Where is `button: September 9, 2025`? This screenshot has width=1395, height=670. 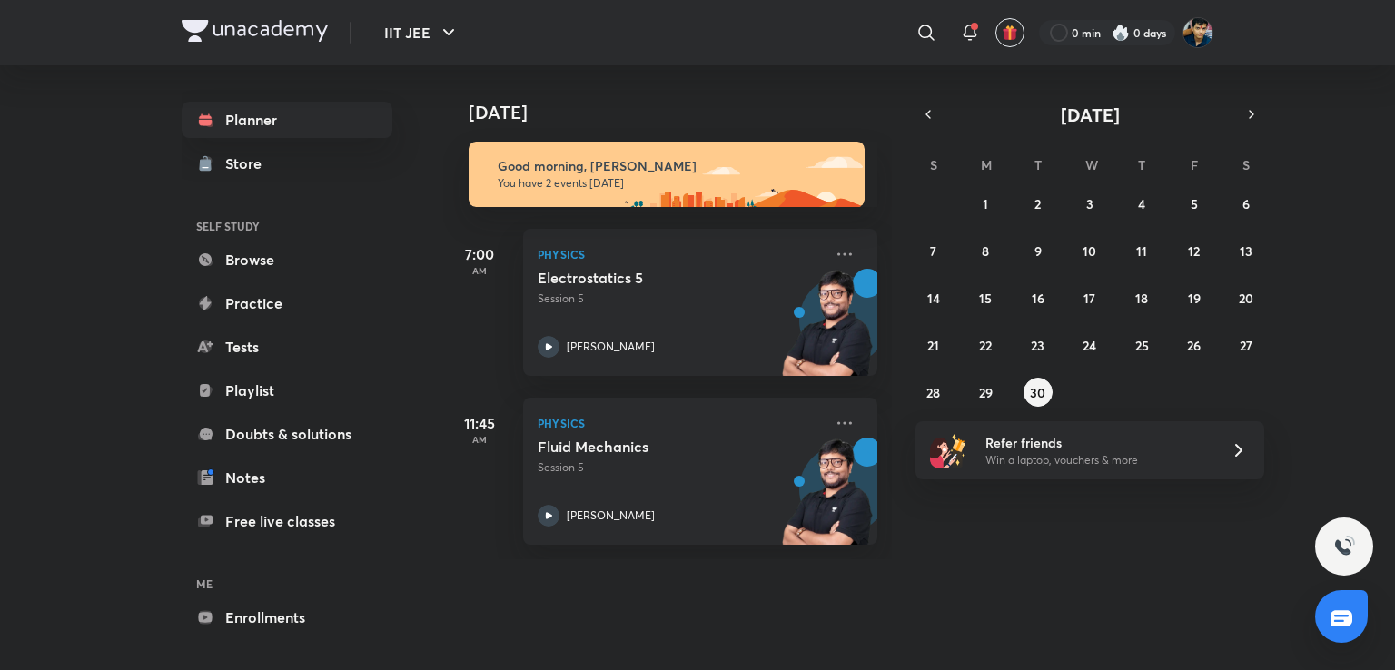 button: September 9, 2025 is located at coordinates (1038, 251).